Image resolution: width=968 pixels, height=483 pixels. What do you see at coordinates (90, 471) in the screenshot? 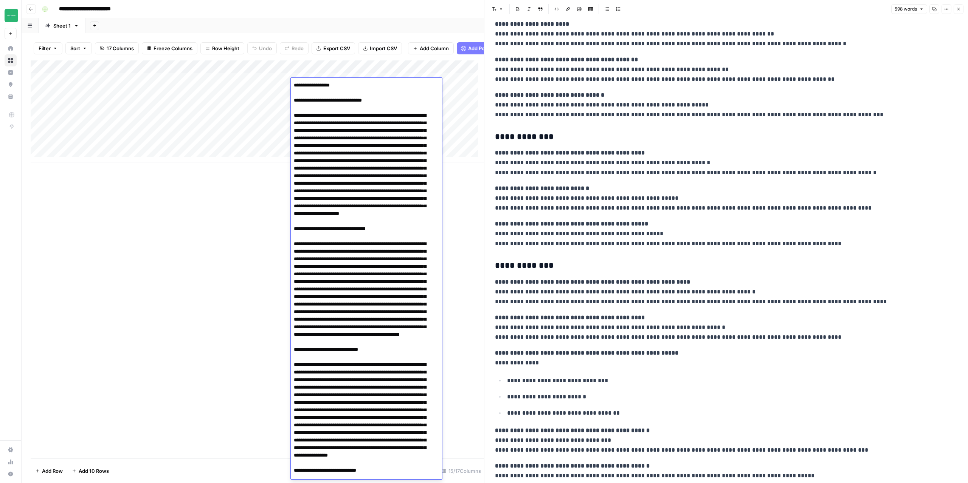
I see `button: Add 10 Rows` at bounding box center [90, 471].